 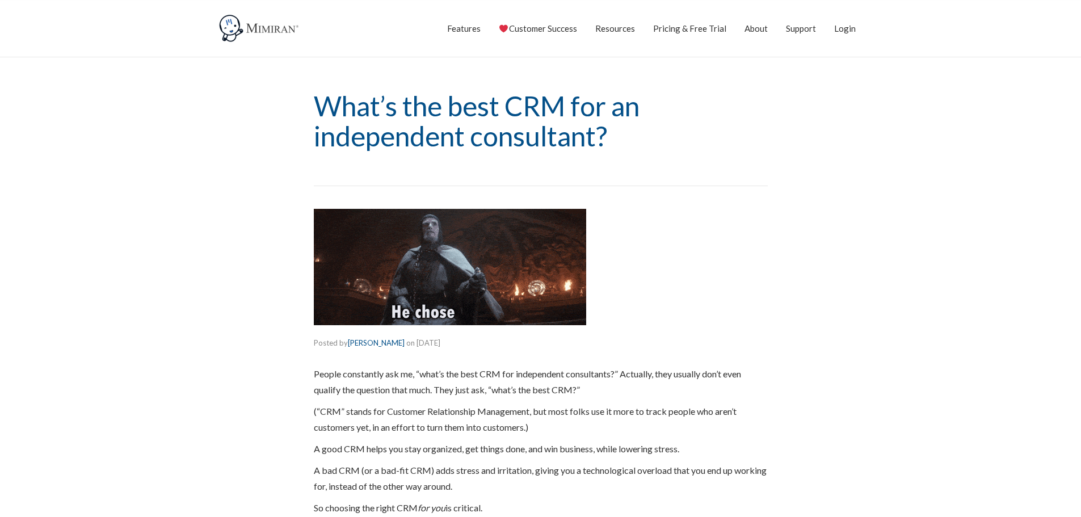 I want to click on a: Features, so click(x=464, y=28).